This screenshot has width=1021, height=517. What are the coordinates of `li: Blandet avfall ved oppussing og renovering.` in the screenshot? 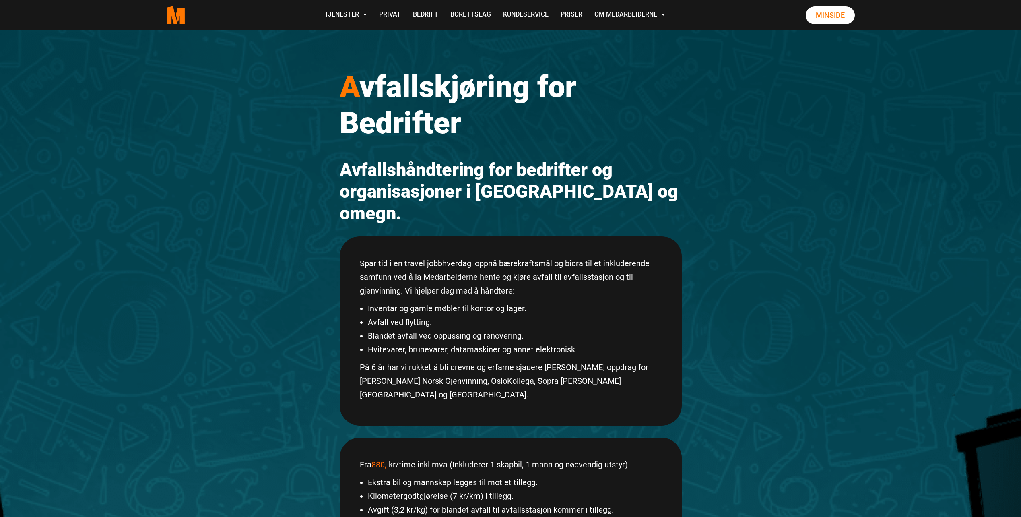 It's located at (515, 336).